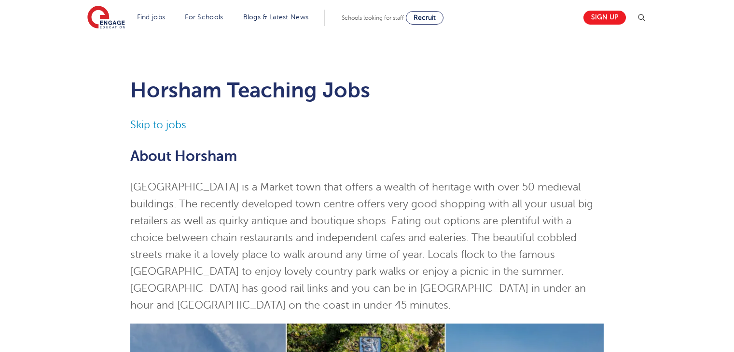 This screenshot has height=352, width=734. What do you see at coordinates (151, 17) in the screenshot?
I see `a: Find jobs` at bounding box center [151, 17].